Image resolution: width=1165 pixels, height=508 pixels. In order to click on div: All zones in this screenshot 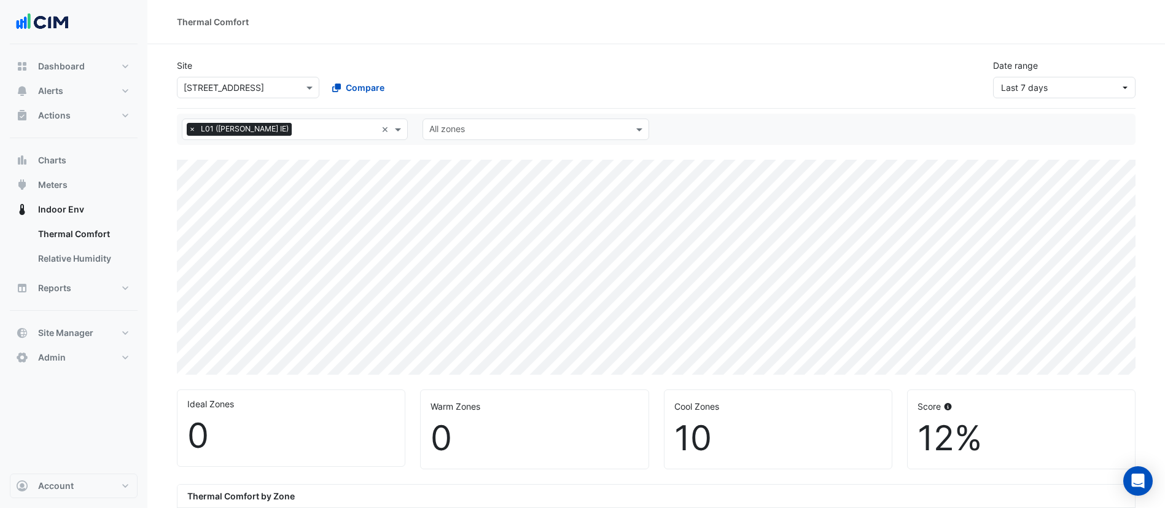, I will do `click(446, 130)`.